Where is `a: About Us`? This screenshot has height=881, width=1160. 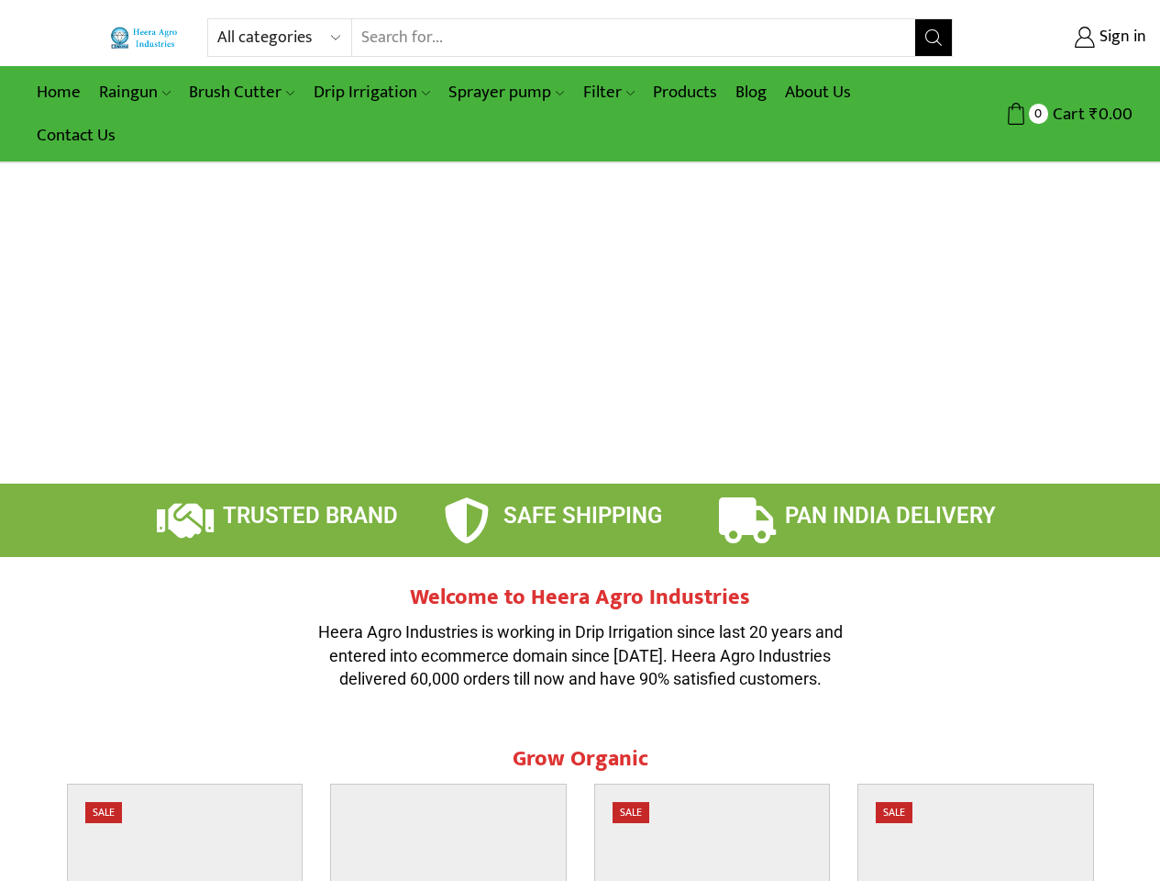
a: About Us is located at coordinates (818, 92).